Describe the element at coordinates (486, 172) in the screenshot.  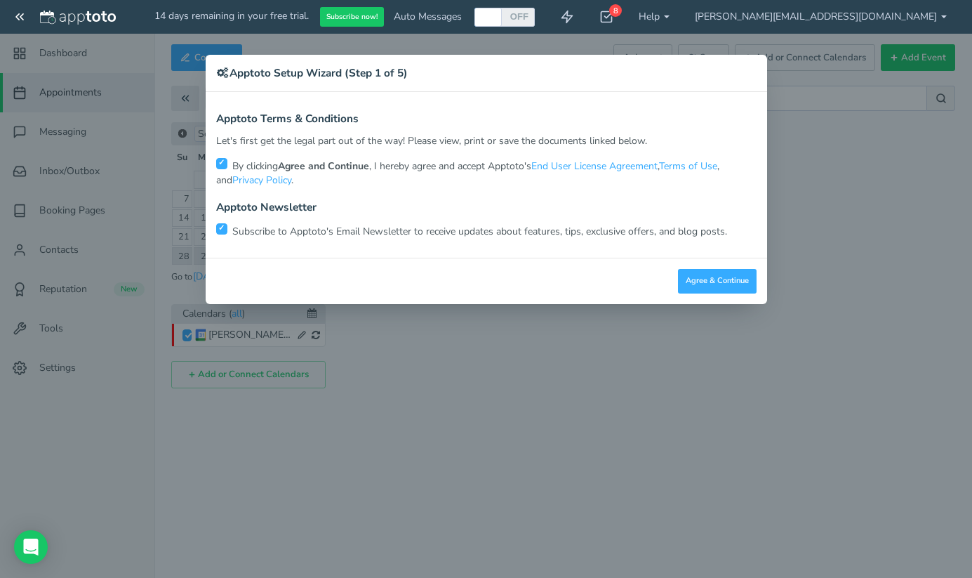
I see `p: By clicking , I hereby agree and accept Apptoto's , , and .` at that location.